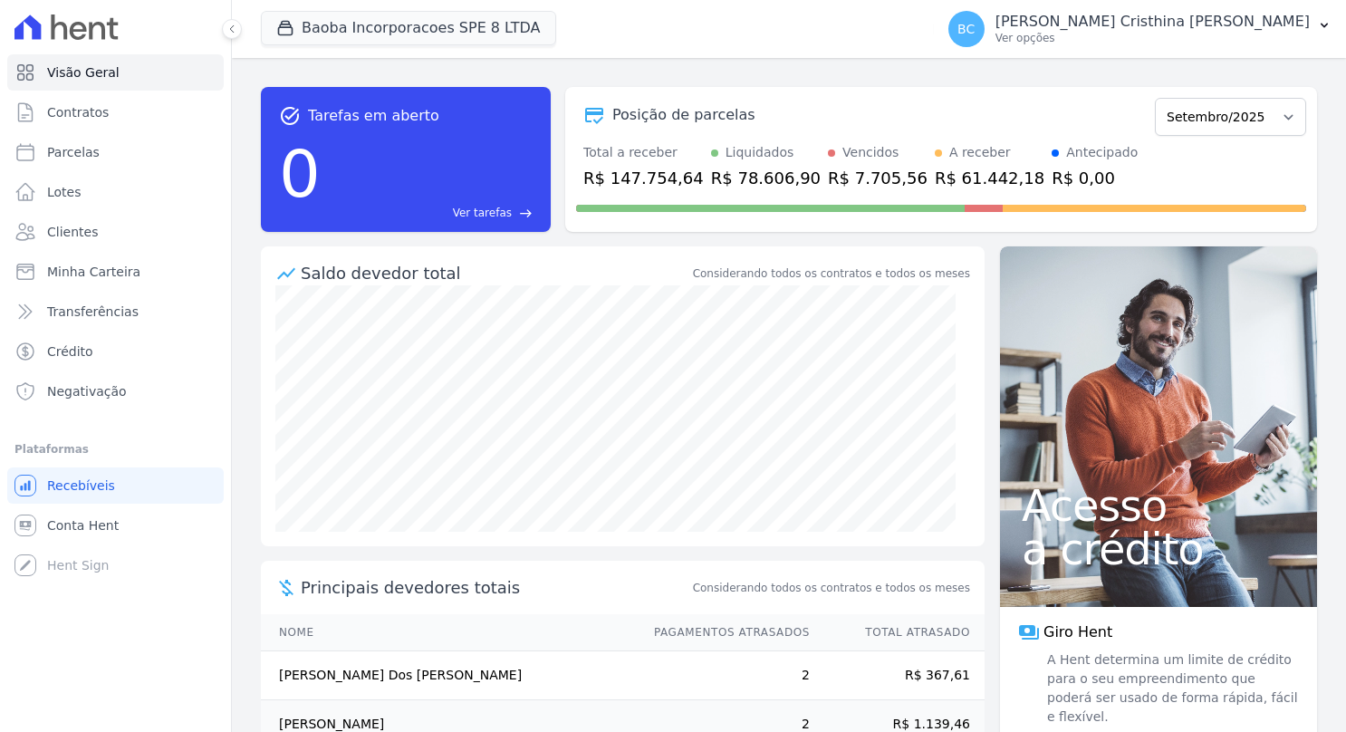  What do you see at coordinates (1102, 152) in the screenshot?
I see `div: Antecipado` at bounding box center [1102, 152].